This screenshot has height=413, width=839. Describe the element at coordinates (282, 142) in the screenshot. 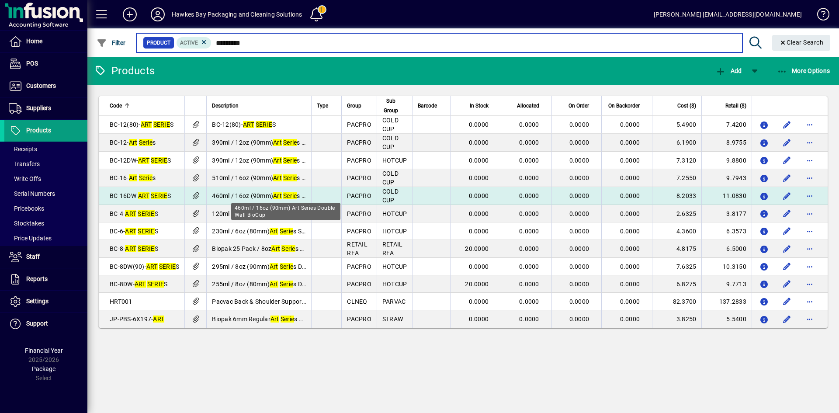

I see `span: 390ml / 12oz (90mm) s Single Wall BioCup` at that location.